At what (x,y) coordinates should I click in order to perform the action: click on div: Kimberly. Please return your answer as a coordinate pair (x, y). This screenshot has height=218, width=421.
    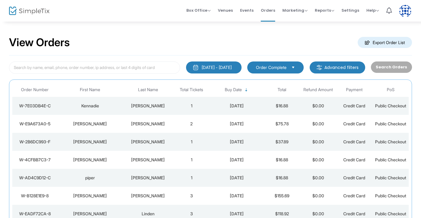
    Looking at the image, I should click on (90, 214).